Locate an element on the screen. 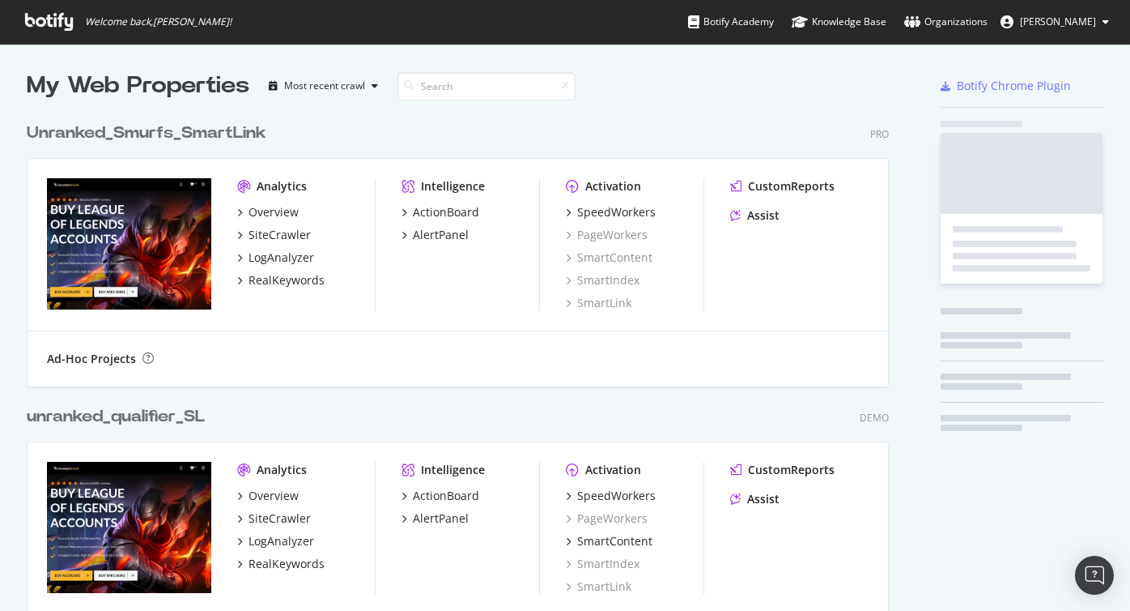 Image resolution: width=1130 pixels, height=611 pixels. div: Organizations is located at coordinates (946, 22).